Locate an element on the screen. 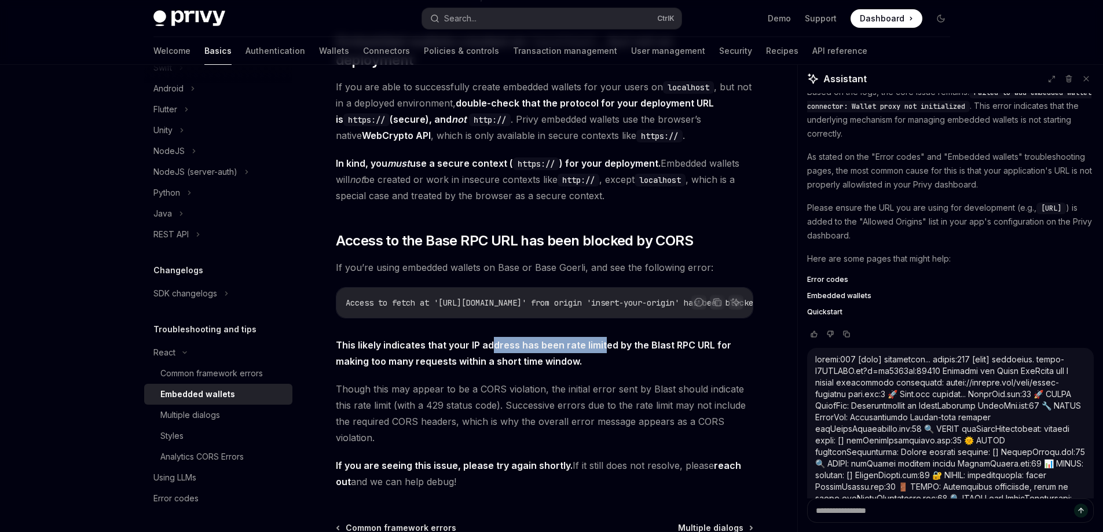 This screenshot has height=532, width=1103. span: Quickstart is located at coordinates (824, 312).